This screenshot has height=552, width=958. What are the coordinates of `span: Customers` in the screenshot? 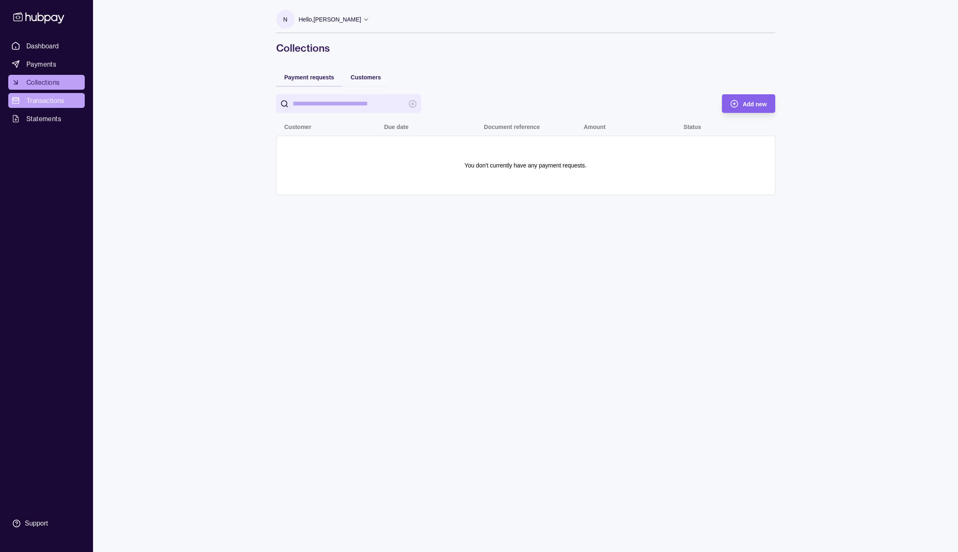 It's located at (365, 77).